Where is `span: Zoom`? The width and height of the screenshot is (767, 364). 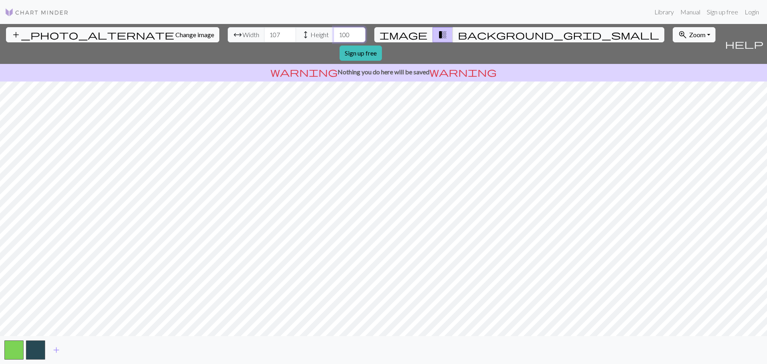 span: Zoom is located at coordinates (697, 34).